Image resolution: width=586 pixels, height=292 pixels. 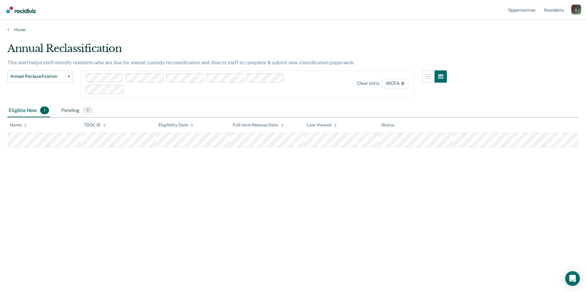 I want to click on div: Open Intercom Messenger, so click(x=573, y=279).